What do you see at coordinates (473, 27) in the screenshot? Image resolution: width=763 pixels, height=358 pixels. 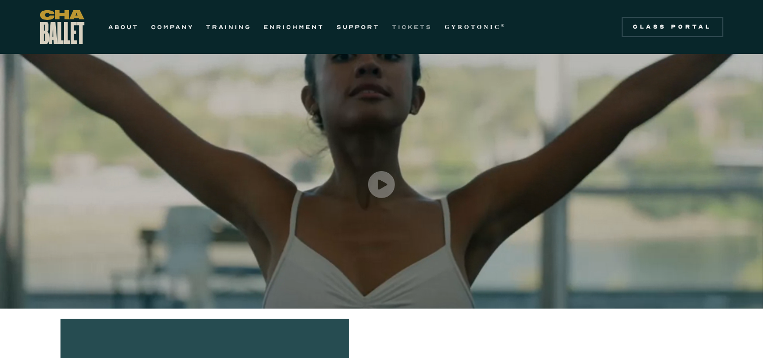 I see `strong: GYROTONIC` at bounding box center [473, 27].